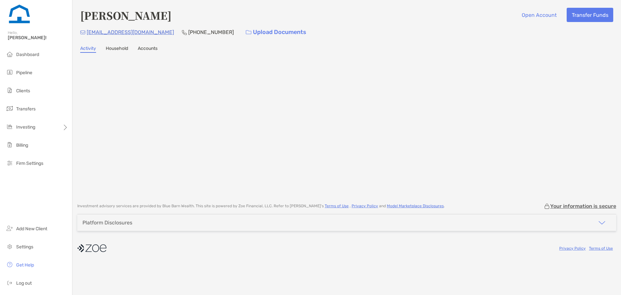  Describe the element at coordinates (24, 283) in the screenshot. I see `span: Log out` at that location.